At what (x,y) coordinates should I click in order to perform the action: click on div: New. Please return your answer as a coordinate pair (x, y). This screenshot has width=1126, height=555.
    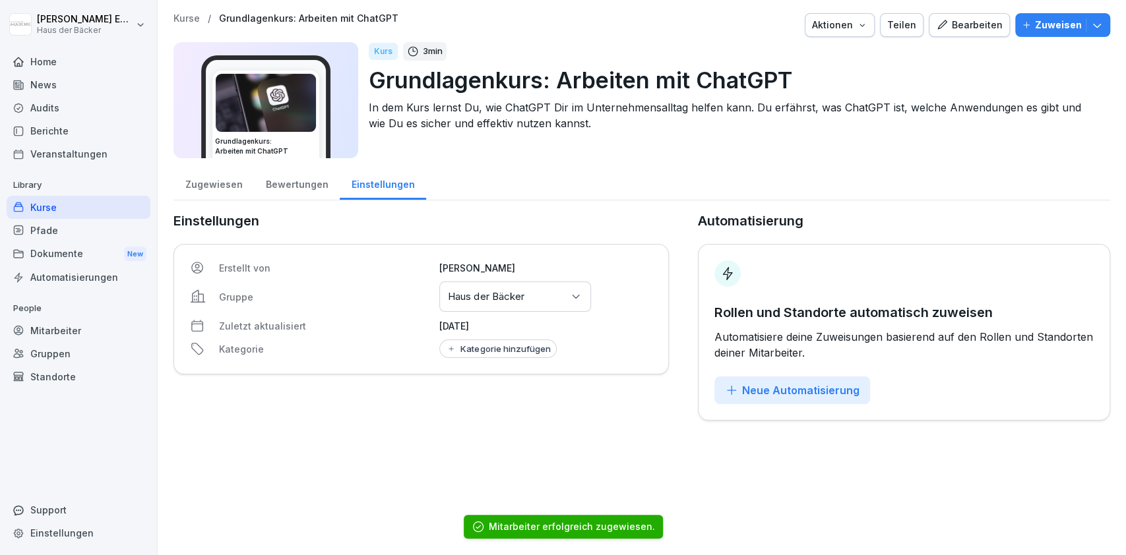
    Looking at the image, I should click on (135, 254).